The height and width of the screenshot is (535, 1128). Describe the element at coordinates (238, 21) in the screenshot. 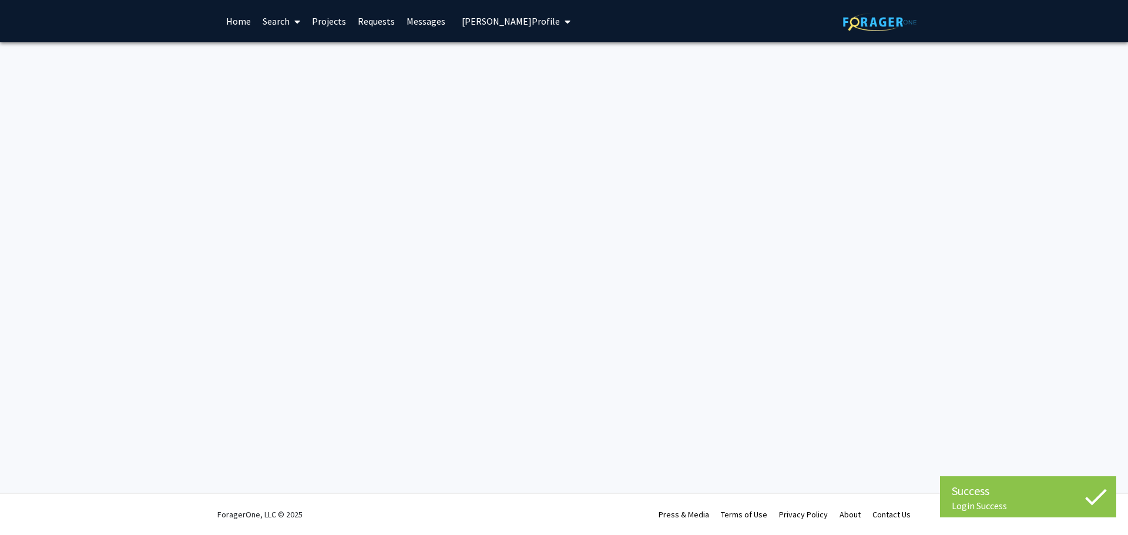

I see `a: Home` at that location.